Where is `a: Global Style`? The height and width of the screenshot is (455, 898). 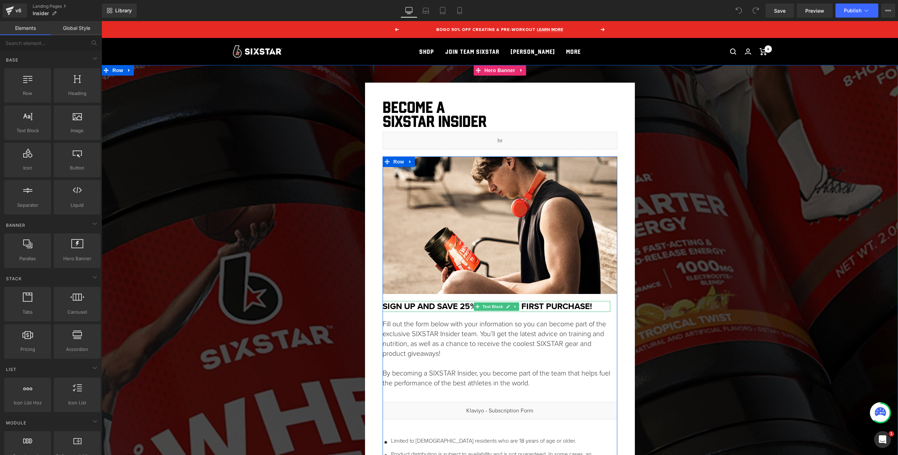
a: Global Style is located at coordinates (76, 28).